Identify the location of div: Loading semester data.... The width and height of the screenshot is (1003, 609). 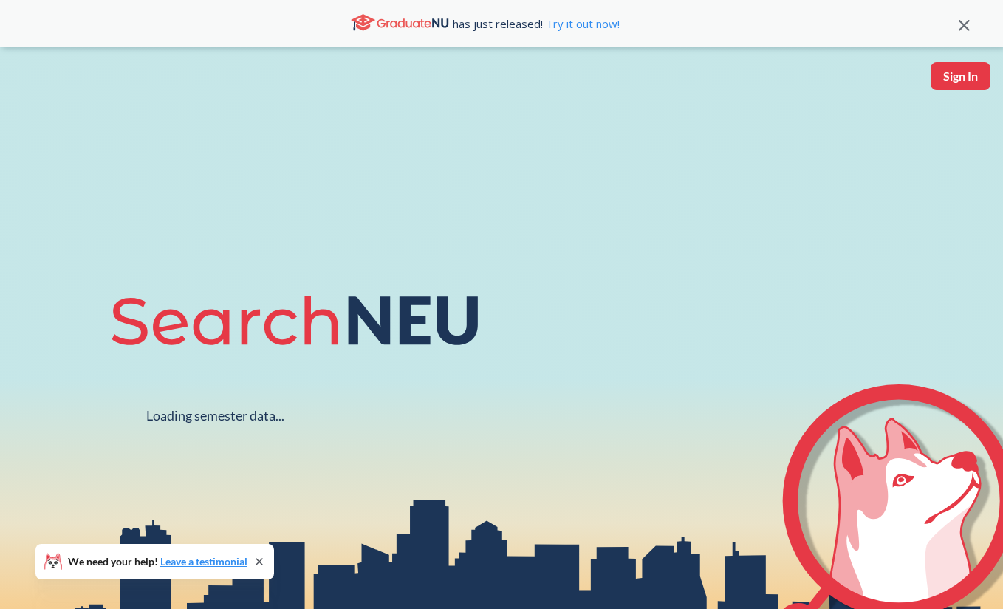
(215, 415).